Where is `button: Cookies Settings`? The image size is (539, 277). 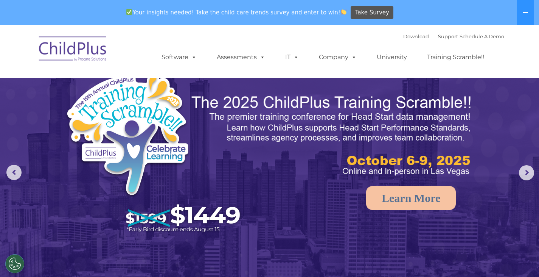
button: Cookies Settings is located at coordinates (15, 263).